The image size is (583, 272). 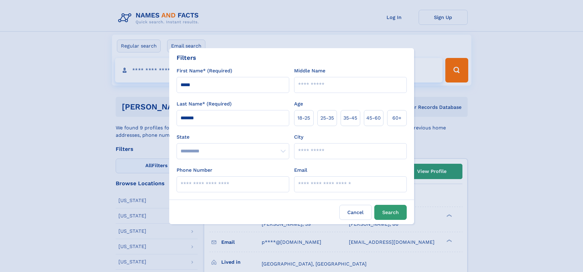 I want to click on span: 45‑60, so click(x=374, y=118).